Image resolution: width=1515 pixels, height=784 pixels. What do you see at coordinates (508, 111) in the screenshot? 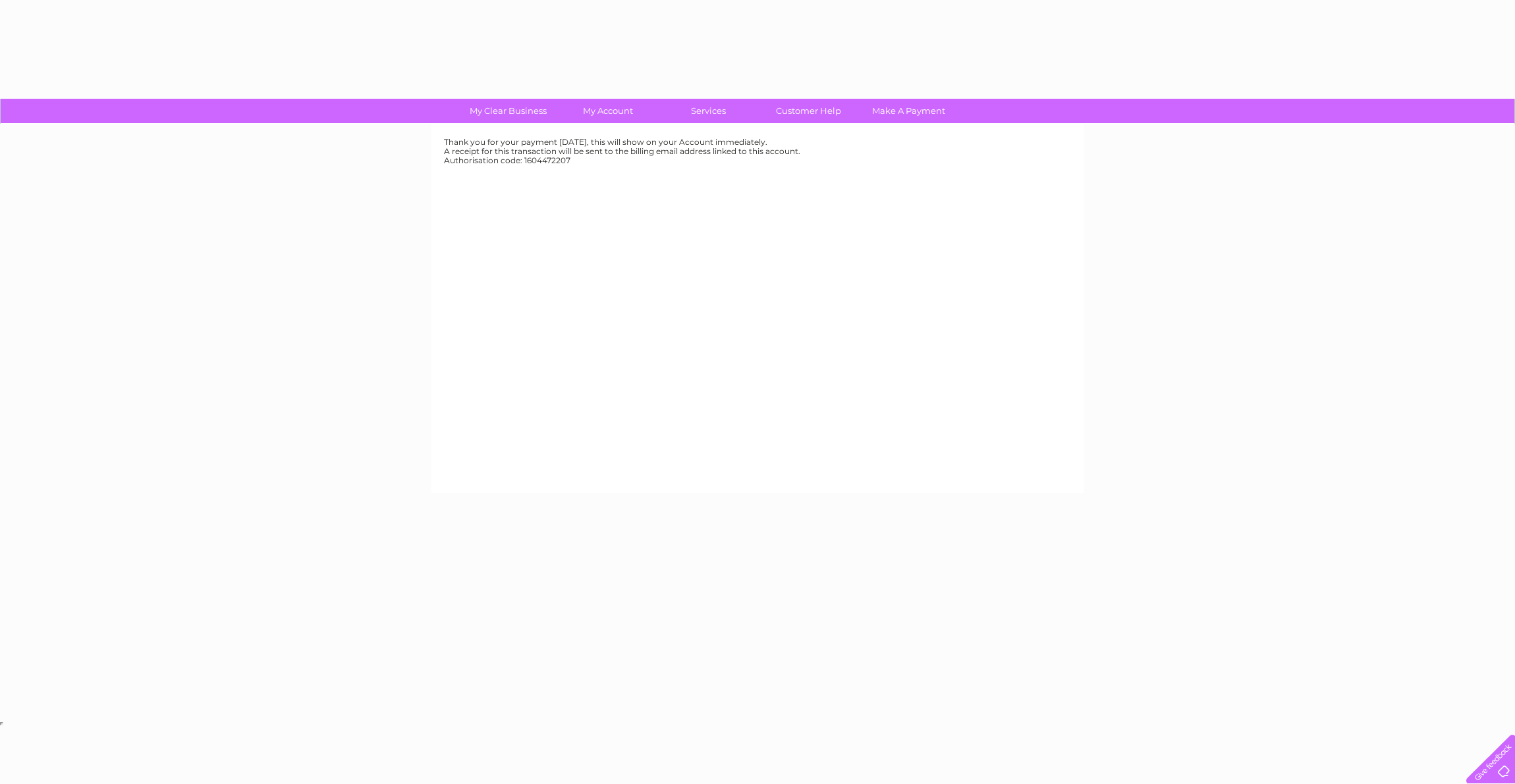
I see `a: My Clear Business` at bounding box center [508, 111].